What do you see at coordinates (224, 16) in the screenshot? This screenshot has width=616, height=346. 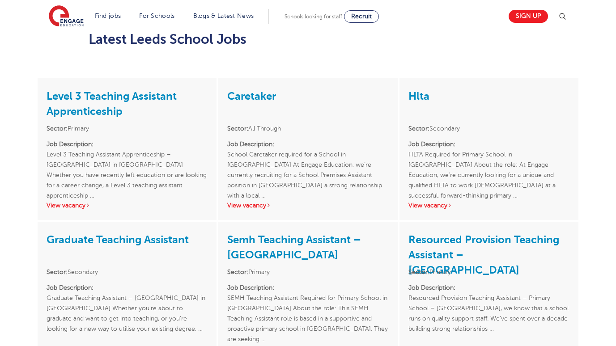 I see `a: Blogs & Latest News` at bounding box center [224, 16].